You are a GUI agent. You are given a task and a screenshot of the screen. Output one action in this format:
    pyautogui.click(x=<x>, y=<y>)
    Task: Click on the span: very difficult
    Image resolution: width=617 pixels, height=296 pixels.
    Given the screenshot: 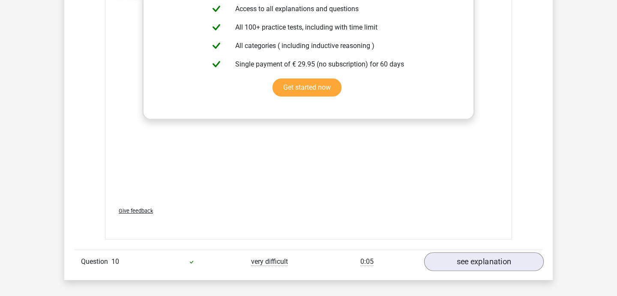 What is the action you would take?
    pyautogui.click(x=270, y=261)
    